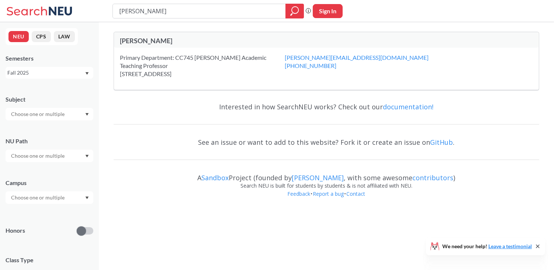  I want to click on a: GitHub, so click(442, 142).